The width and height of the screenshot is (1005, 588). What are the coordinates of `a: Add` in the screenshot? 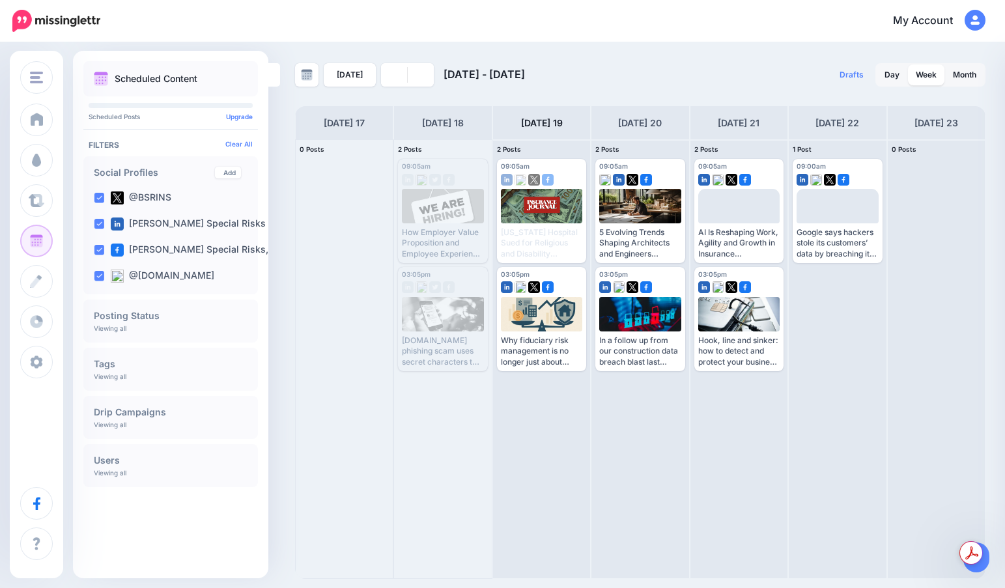 It's located at (228, 173).